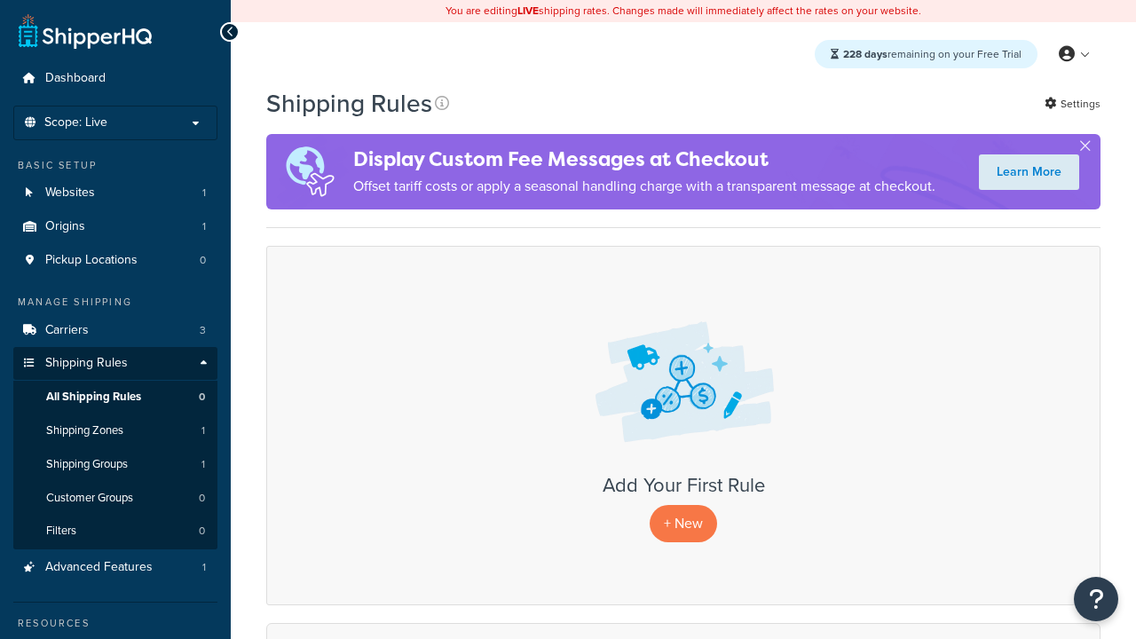  Describe the element at coordinates (115, 397) in the screenshot. I see `li: All Shipping Rules` at that location.